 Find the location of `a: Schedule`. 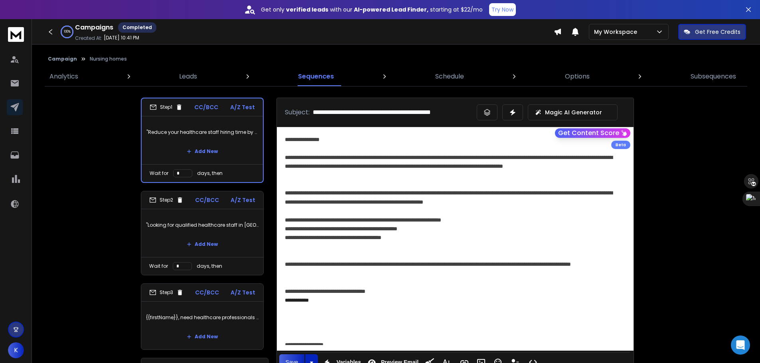

a: Schedule is located at coordinates (449, 77).